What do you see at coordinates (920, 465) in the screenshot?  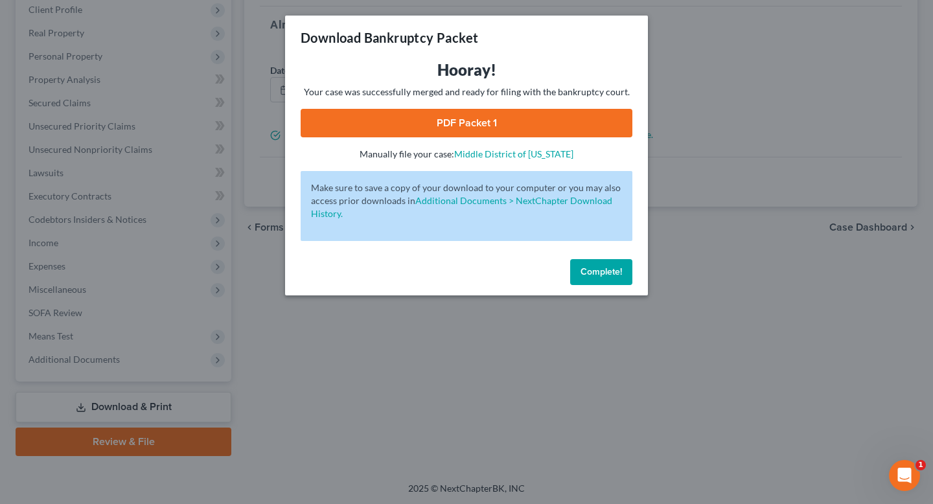 I see `span: 1` at bounding box center [920, 465].